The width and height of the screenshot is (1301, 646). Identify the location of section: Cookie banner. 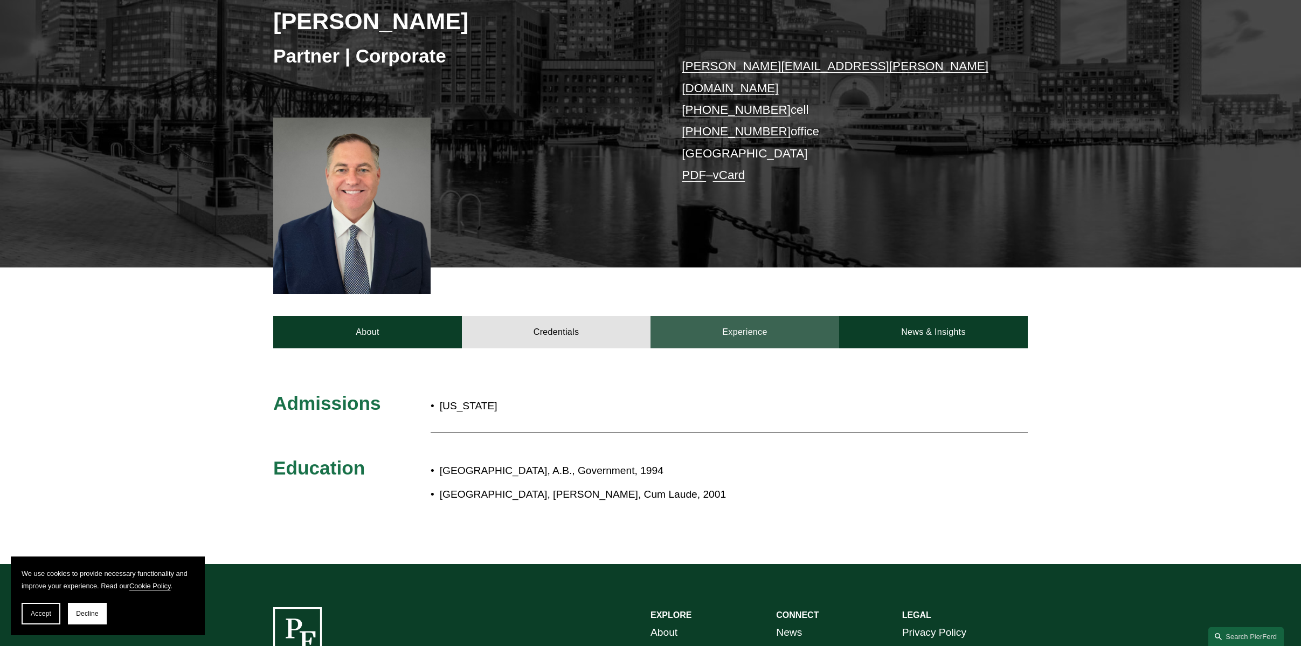
(108, 596).